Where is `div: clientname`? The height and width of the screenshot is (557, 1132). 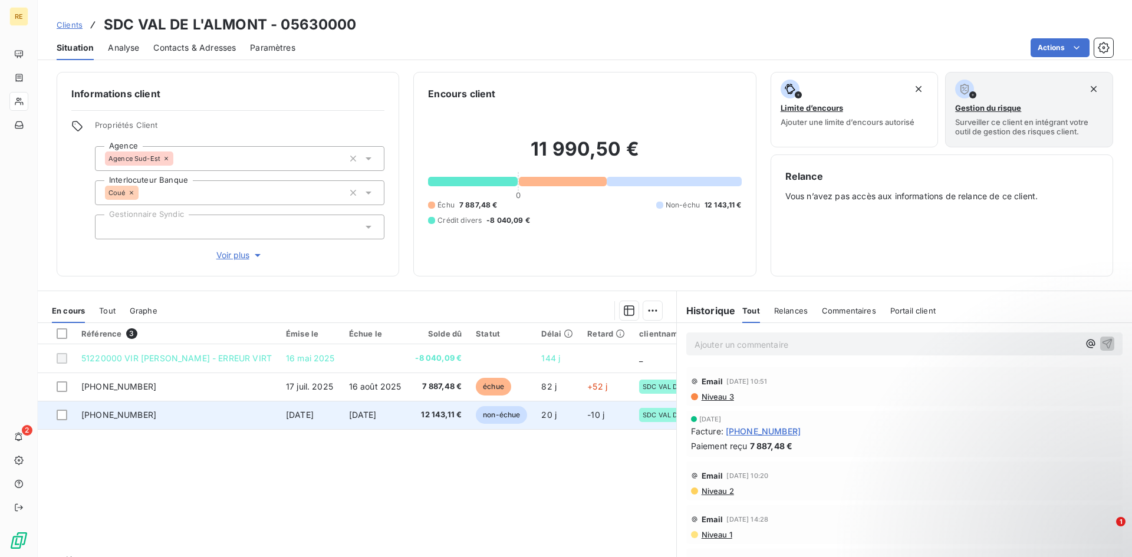
div: clientname is located at coordinates (669, 334).